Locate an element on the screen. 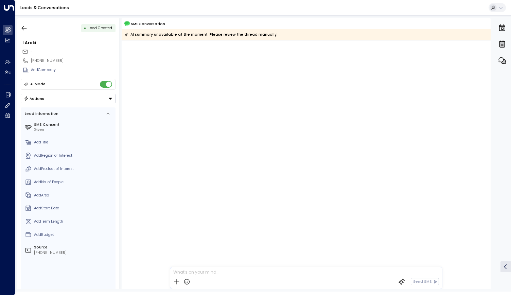 This screenshot has height=295, width=511. div: Given is located at coordinates (74, 130).